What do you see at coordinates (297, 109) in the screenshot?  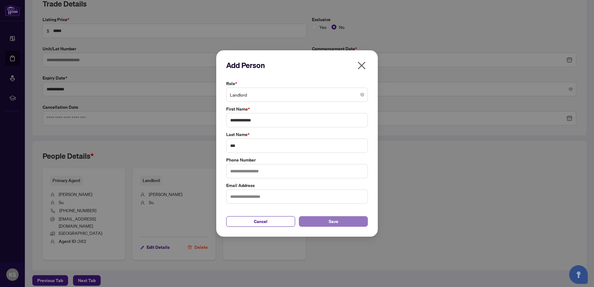 I see `label: First Name` at bounding box center [297, 109].